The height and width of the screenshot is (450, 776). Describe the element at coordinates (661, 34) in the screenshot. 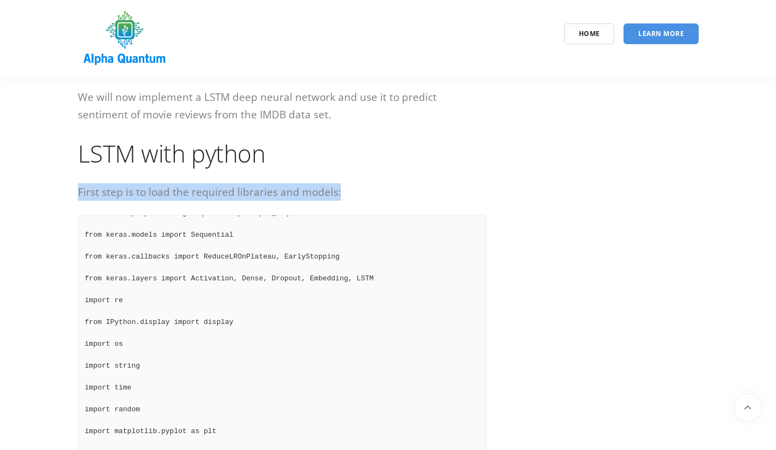

I see `a: Learn More` at that location.